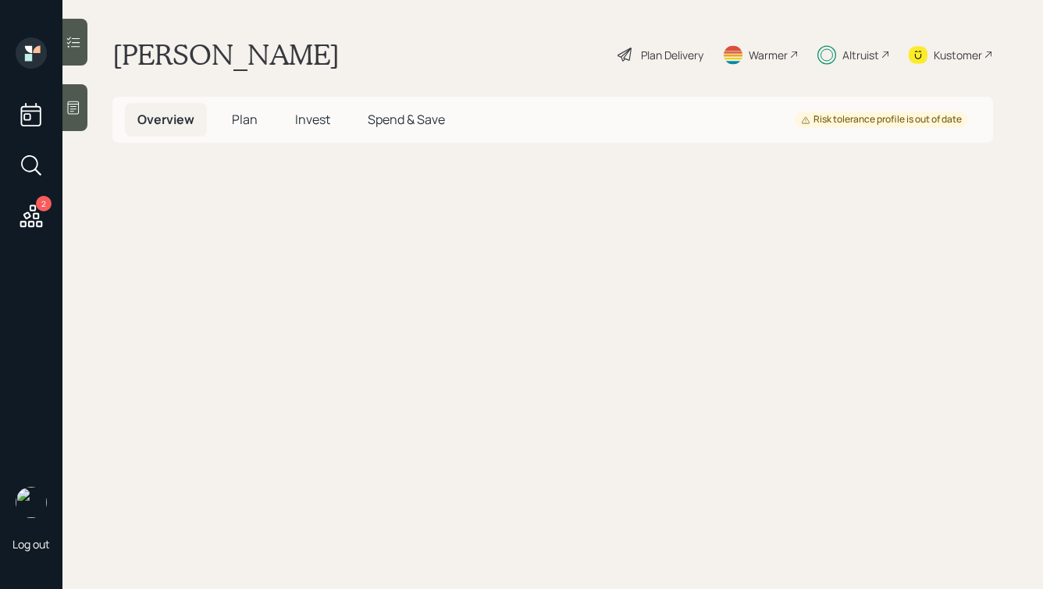  What do you see at coordinates (768, 55) in the screenshot?
I see `div: Warmer` at bounding box center [768, 55].